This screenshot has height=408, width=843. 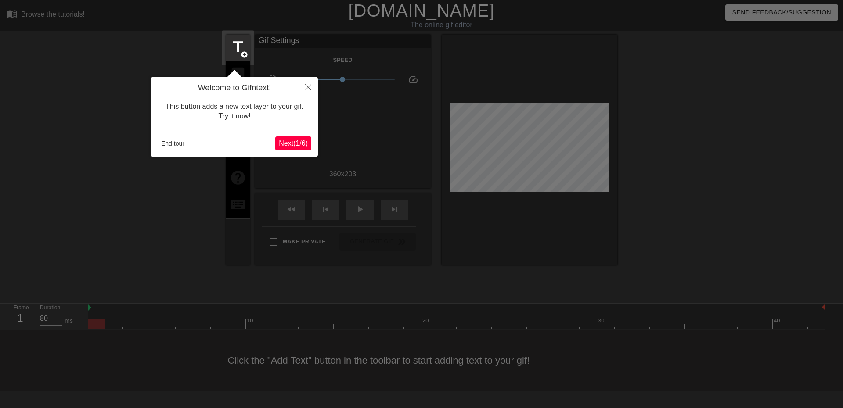 I want to click on div: This button adds a new text layer to your gif. Try it now!, so click(x=234, y=111).